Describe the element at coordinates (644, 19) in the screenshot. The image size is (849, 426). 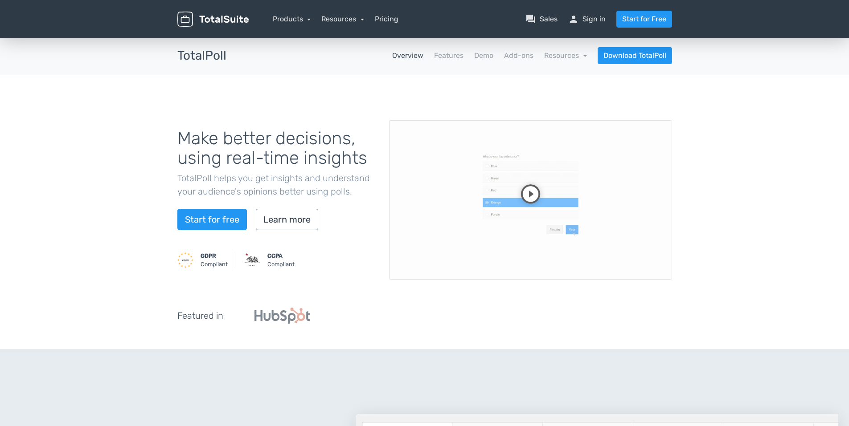
I see `a: Start for Free` at that location.